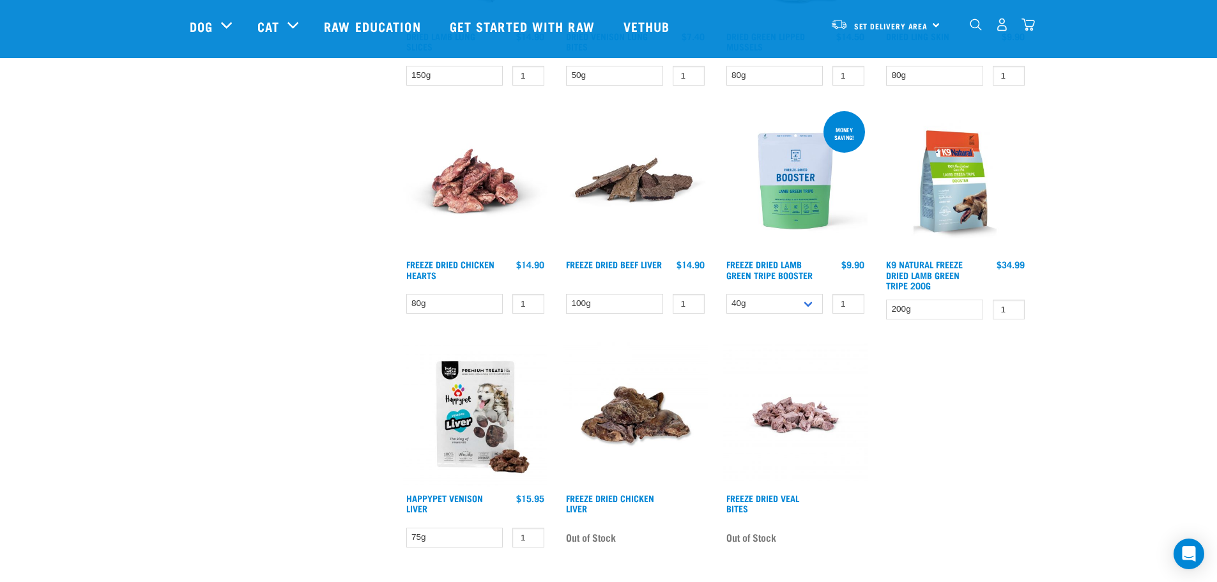  What do you see at coordinates (795, 181) in the screenshot?
I see `img: Freeze Dried Lamb Green Tripe` at bounding box center [795, 181].